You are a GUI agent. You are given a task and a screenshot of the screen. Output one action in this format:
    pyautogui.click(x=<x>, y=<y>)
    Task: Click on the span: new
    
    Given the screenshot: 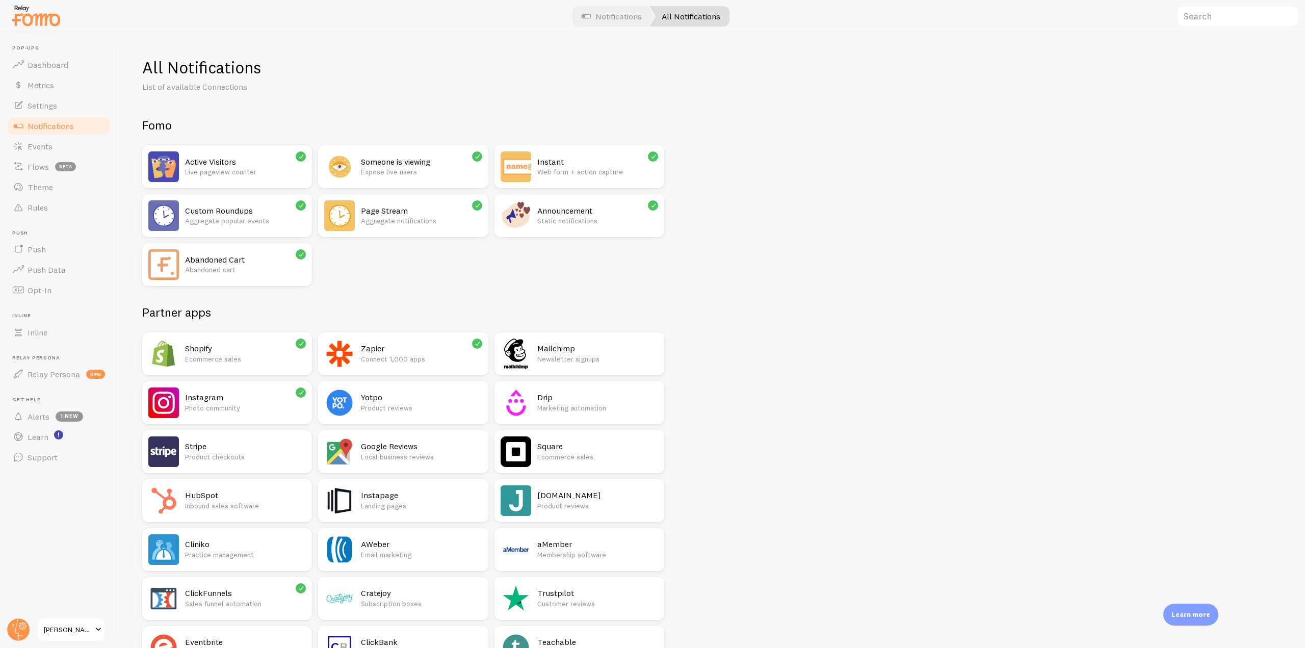 What is the action you would take?
    pyautogui.click(x=95, y=374)
    